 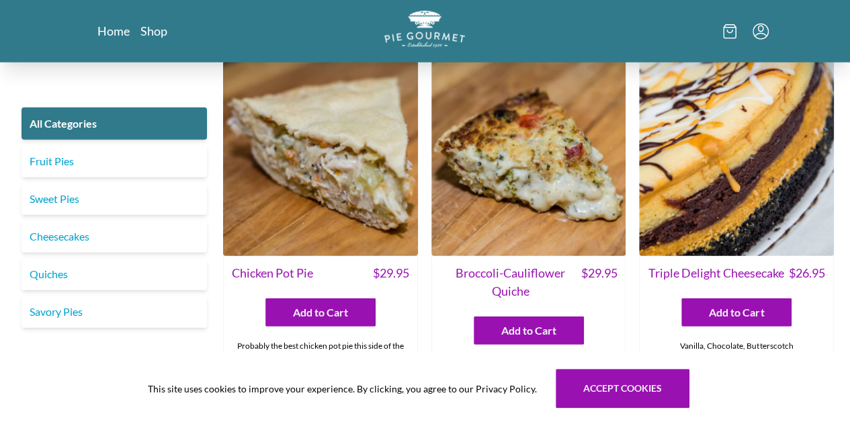 What do you see at coordinates (114, 124) in the screenshot?
I see `a: All Categories` at bounding box center [114, 124].